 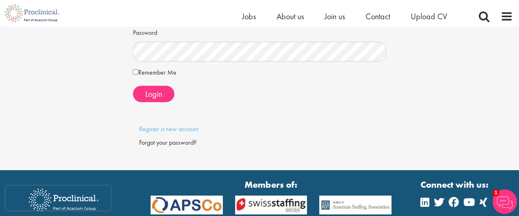 What do you see at coordinates (271, 185) in the screenshot?
I see `strong: Members of:` at bounding box center [271, 185].